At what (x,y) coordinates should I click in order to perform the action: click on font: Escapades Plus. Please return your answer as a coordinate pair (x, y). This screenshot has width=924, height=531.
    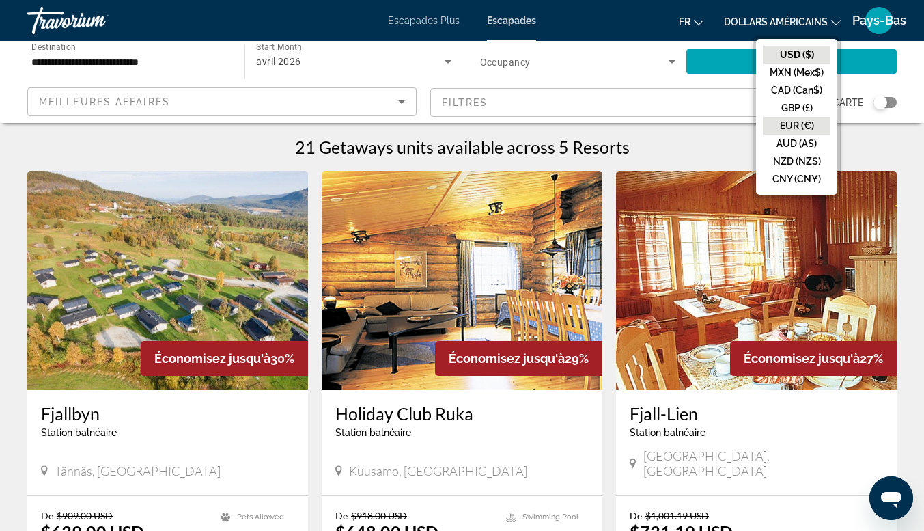
    Looking at the image, I should click on (423, 20).